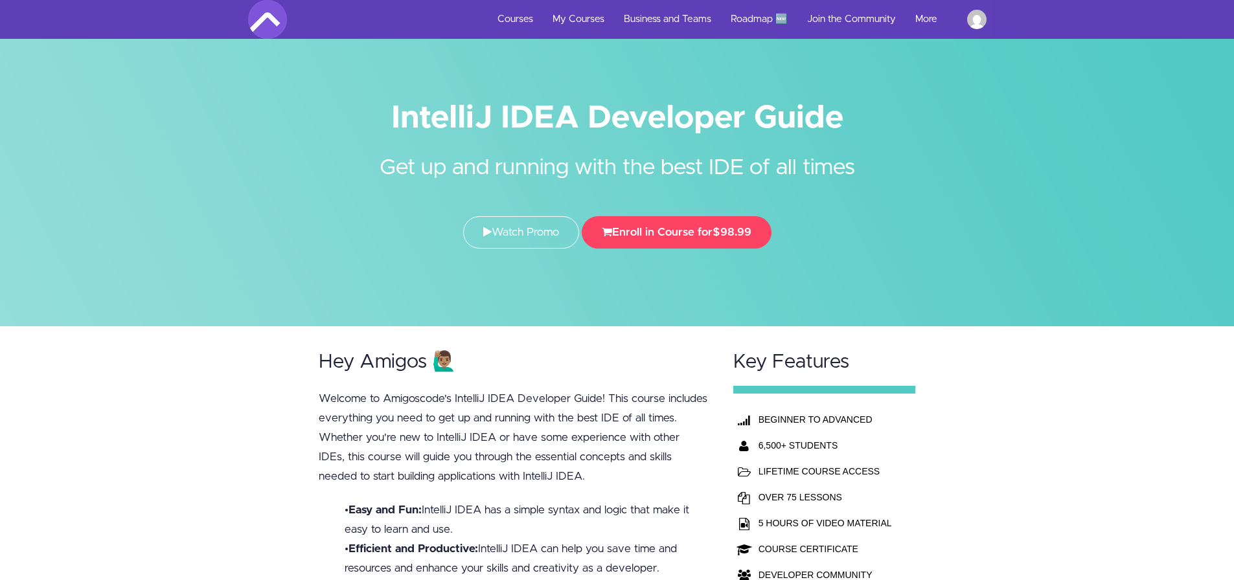  Describe the element at coordinates (514, 438) in the screenshot. I see `p: Welcome to Amigoscode's IntelliJ IDEA Developer Guide! This course includes everything you need t...` at that location.